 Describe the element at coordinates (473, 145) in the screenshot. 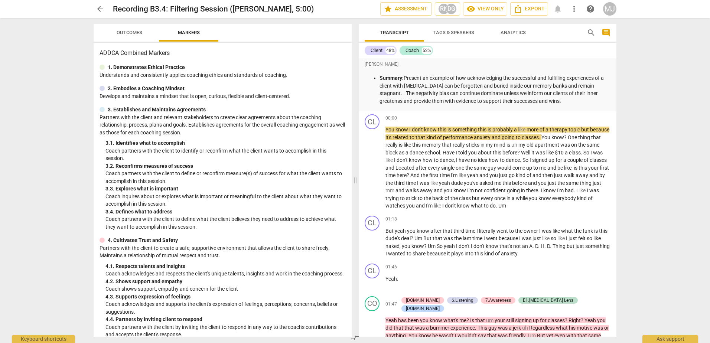

I see `span: sticks` at that location.